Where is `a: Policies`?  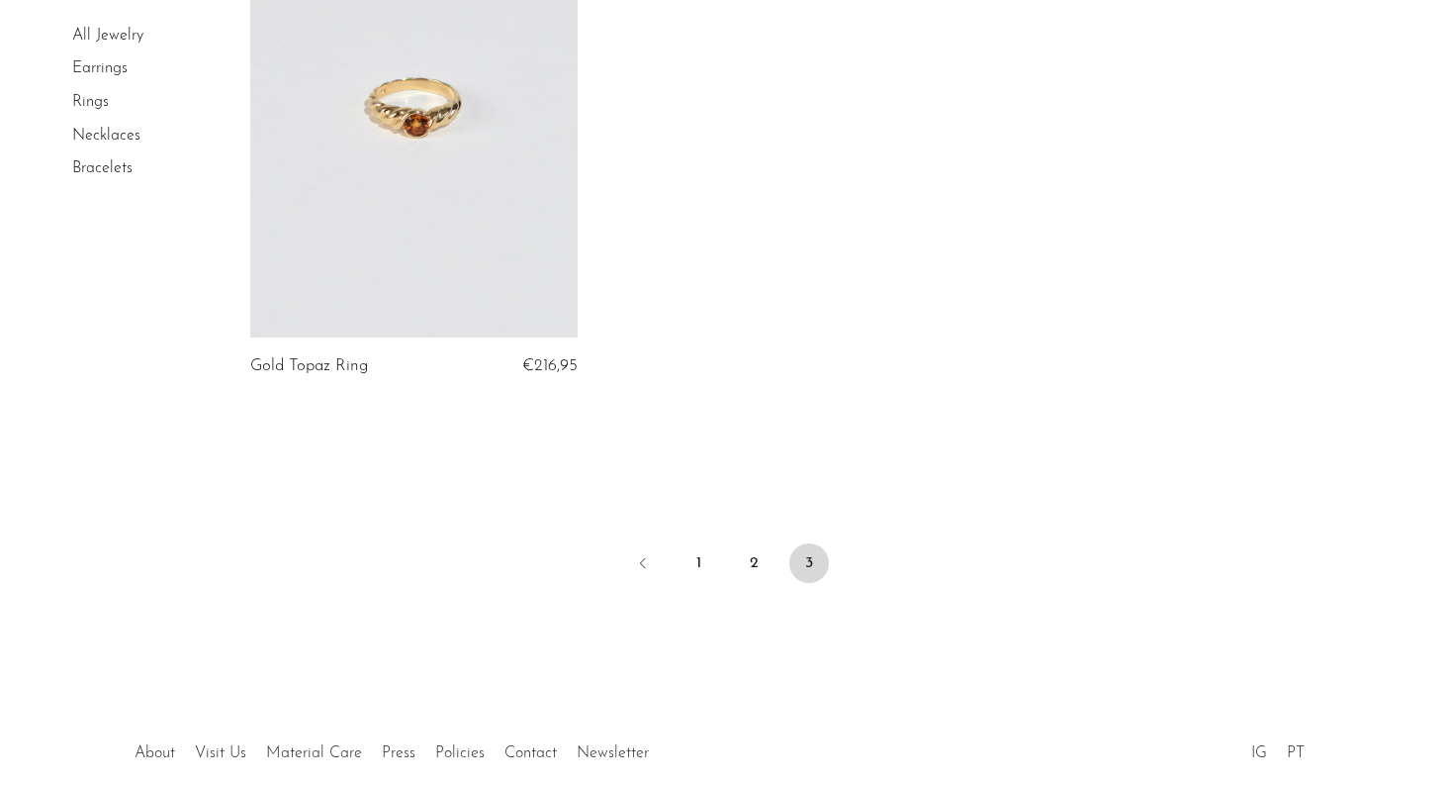
a: Policies is located at coordinates (460, 753).